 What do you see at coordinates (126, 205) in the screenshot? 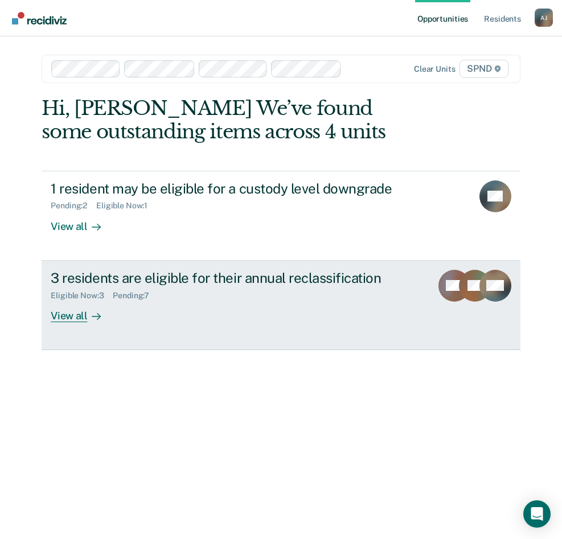
I see `div: Eligible Now : 1` at bounding box center [126, 205].